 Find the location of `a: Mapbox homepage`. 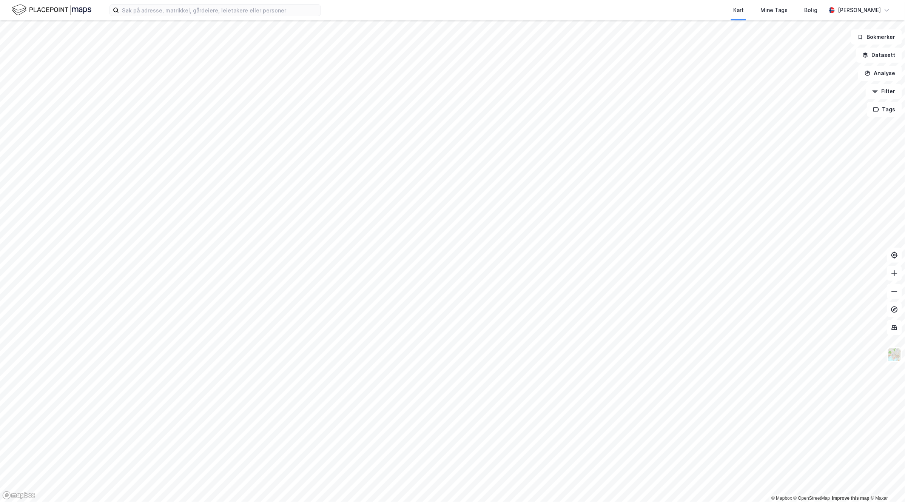

a: Mapbox homepage is located at coordinates (19, 495).